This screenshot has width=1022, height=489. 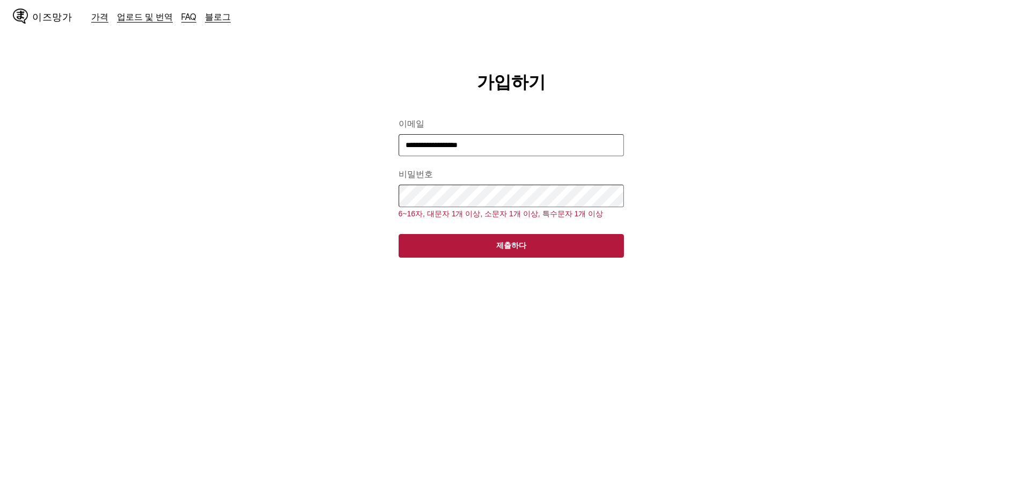 I want to click on font: 가입하기, so click(x=511, y=82).